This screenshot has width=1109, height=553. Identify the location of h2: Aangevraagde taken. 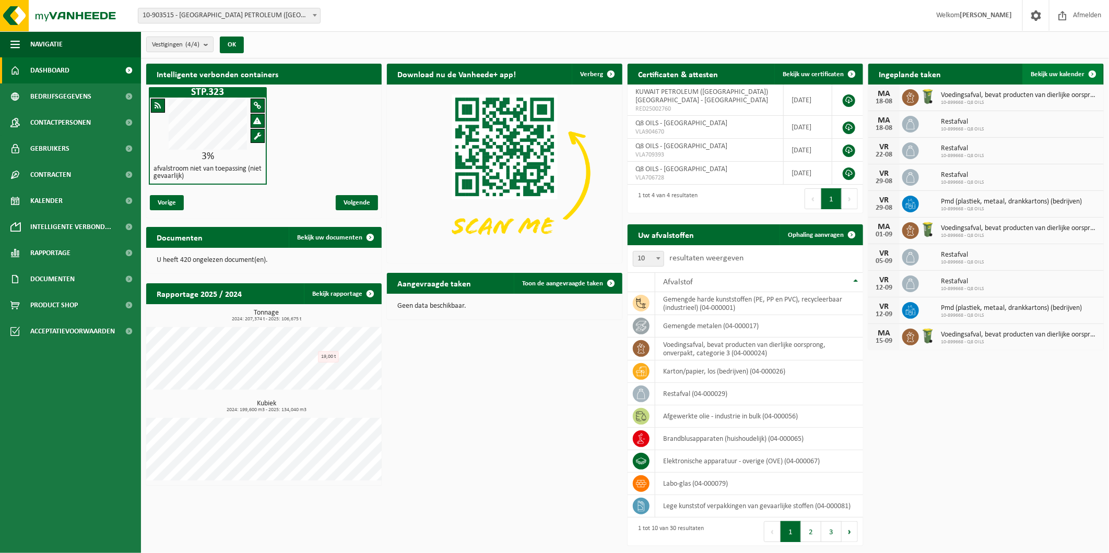
(434, 283).